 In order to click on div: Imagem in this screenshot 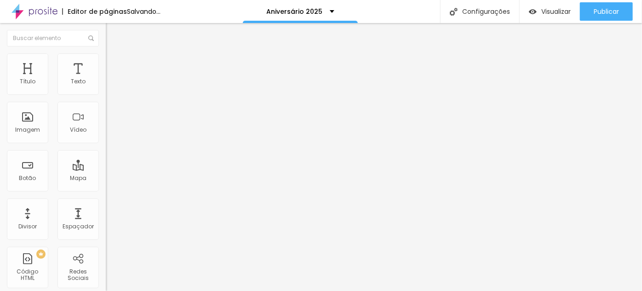, I will do `click(28, 130)`.